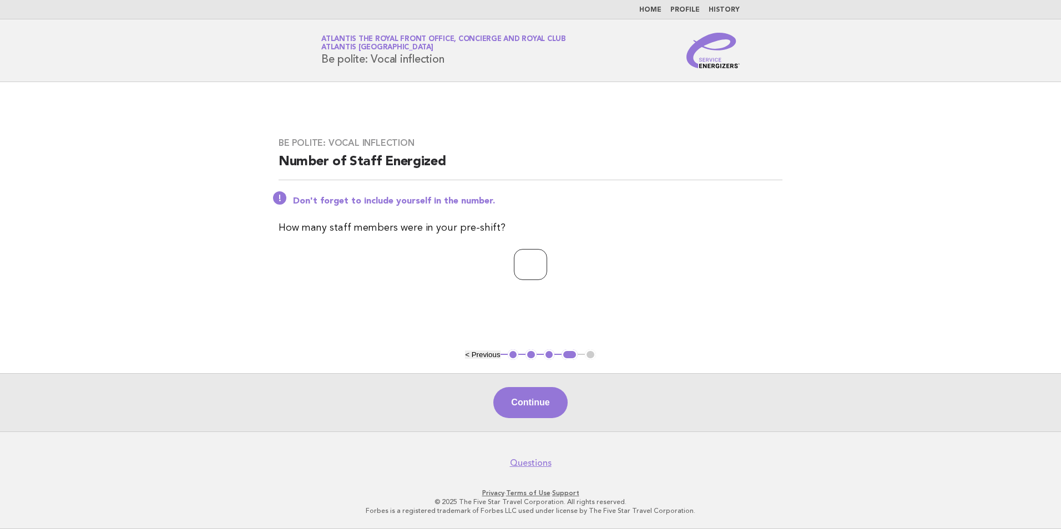  Describe the element at coordinates (530, 463) in the screenshot. I see `a: Questions` at that location.